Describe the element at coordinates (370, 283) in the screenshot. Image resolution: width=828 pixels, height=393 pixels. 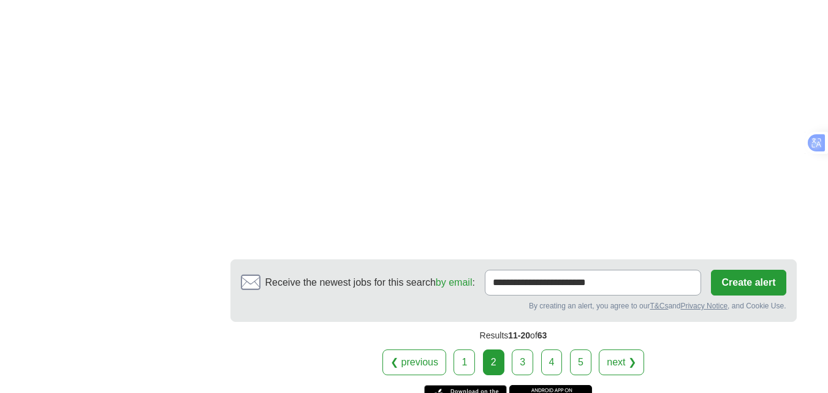
I see `span: Receive the newest jobs for this search :` at that location.